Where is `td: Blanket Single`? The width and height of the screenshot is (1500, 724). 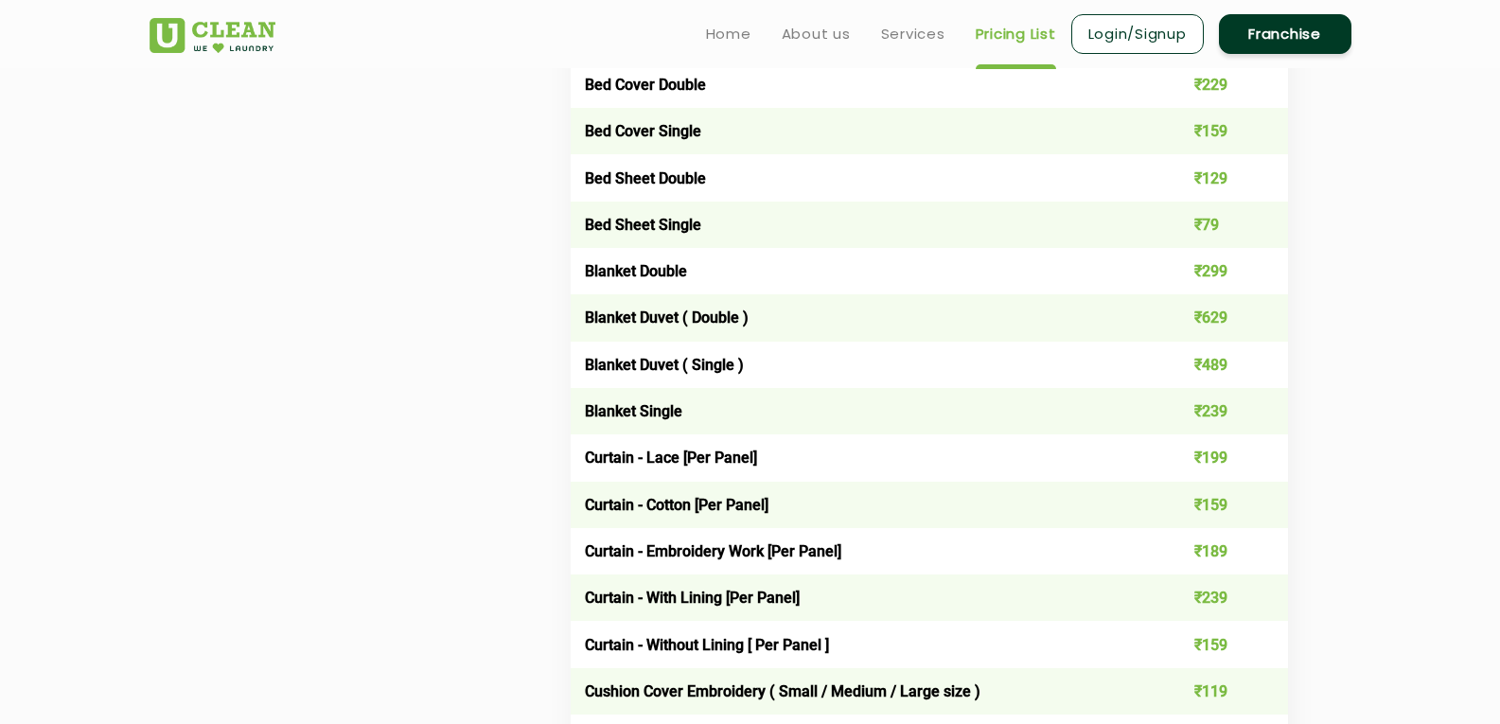
td: Blanket Single is located at coordinates (857, 411).